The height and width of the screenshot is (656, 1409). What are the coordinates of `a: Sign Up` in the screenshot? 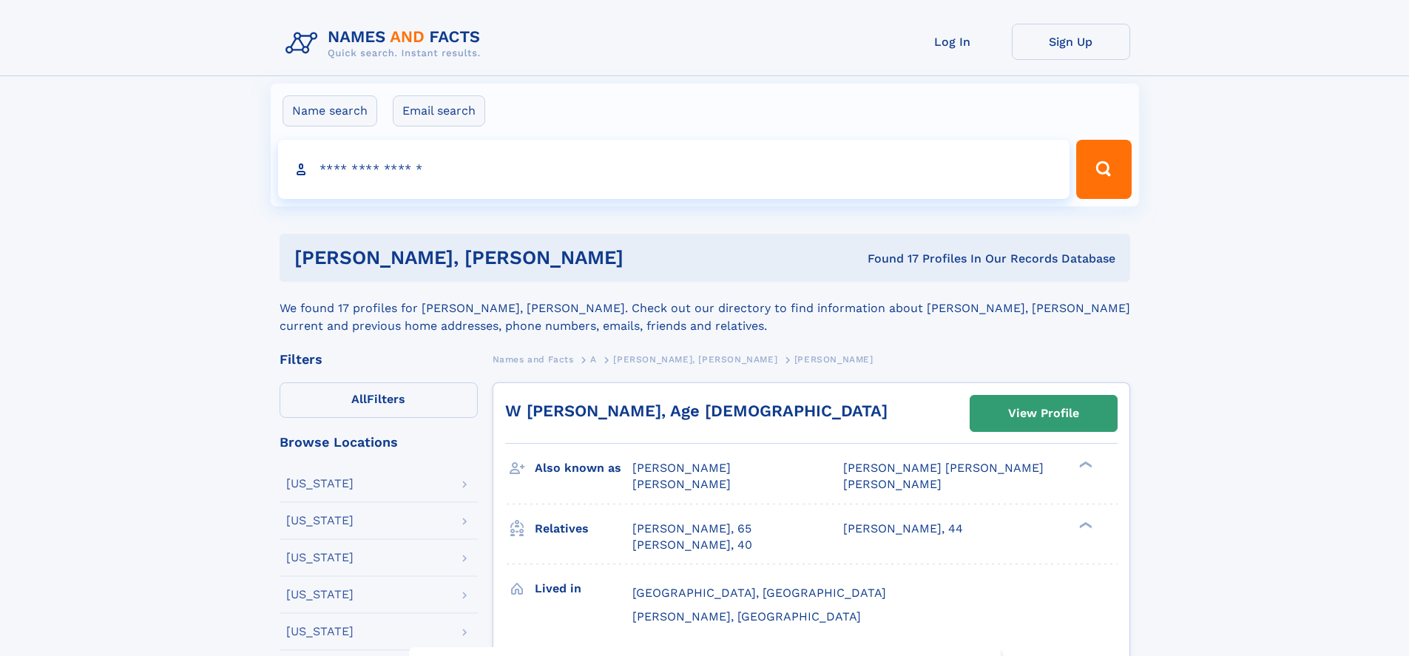 It's located at (1071, 41).